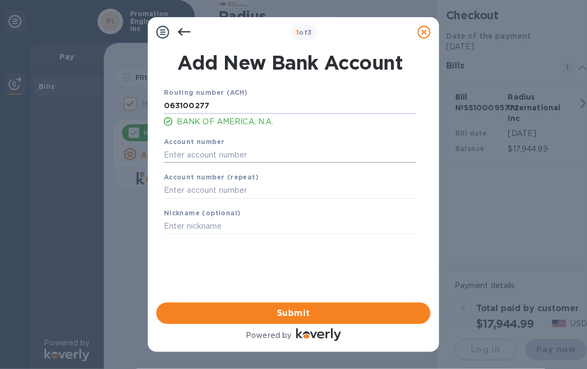 The height and width of the screenshot is (369, 587). Describe the element at coordinates (206, 92) in the screenshot. I see `b: Routing number (ACH)` at that location.